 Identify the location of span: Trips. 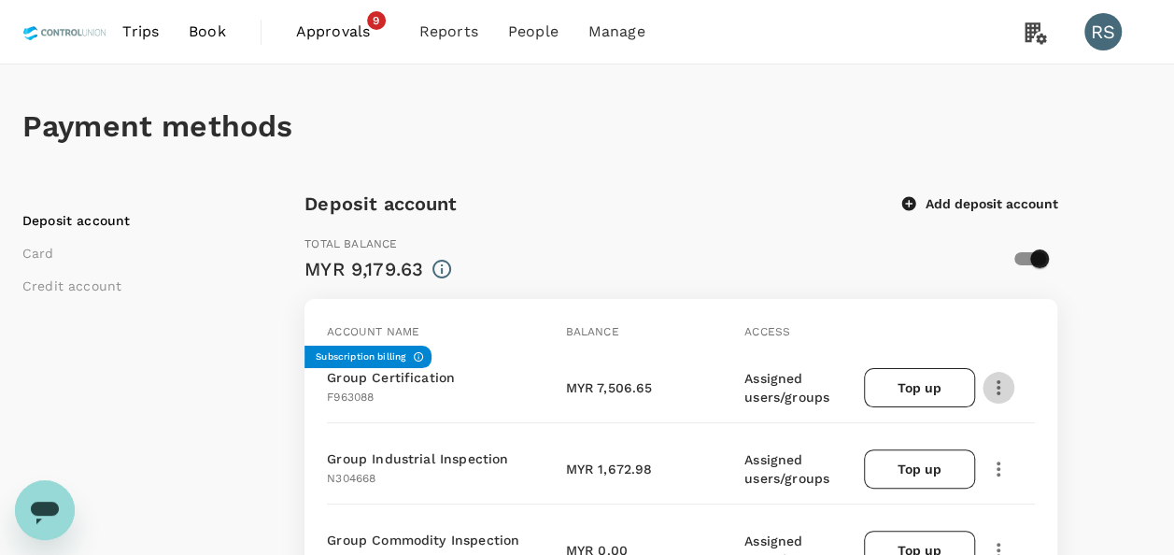
(140, 32).